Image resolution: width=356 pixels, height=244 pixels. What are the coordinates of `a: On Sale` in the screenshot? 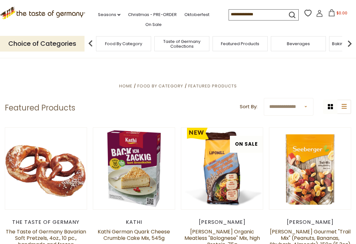 It's located at (153, 25).